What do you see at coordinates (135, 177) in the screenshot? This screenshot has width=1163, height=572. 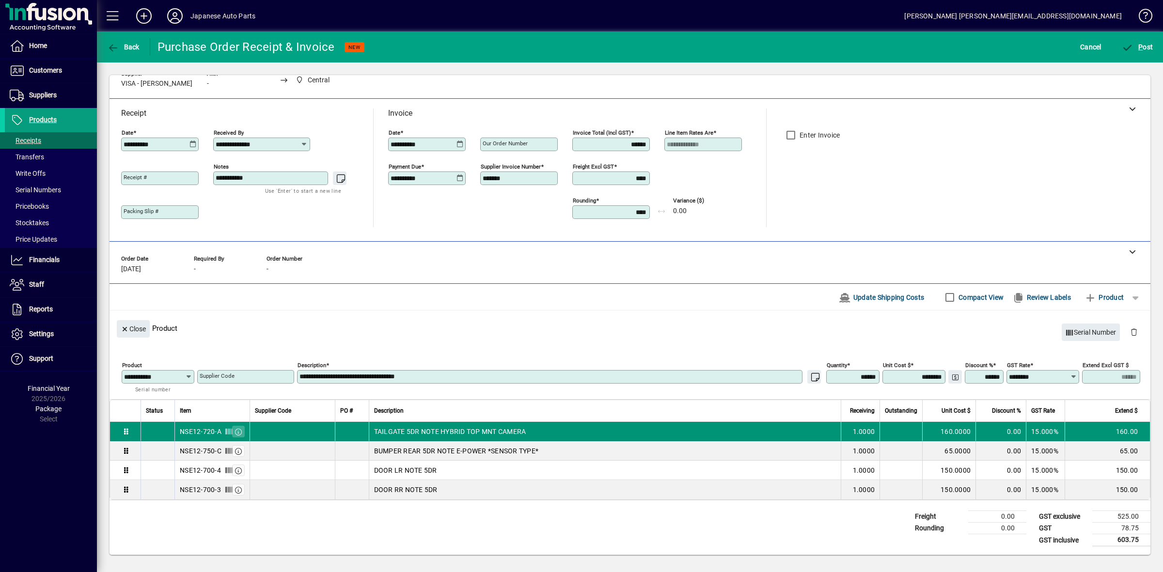 I see `mat-label: Receipt #` at bounding box center [135, 177].